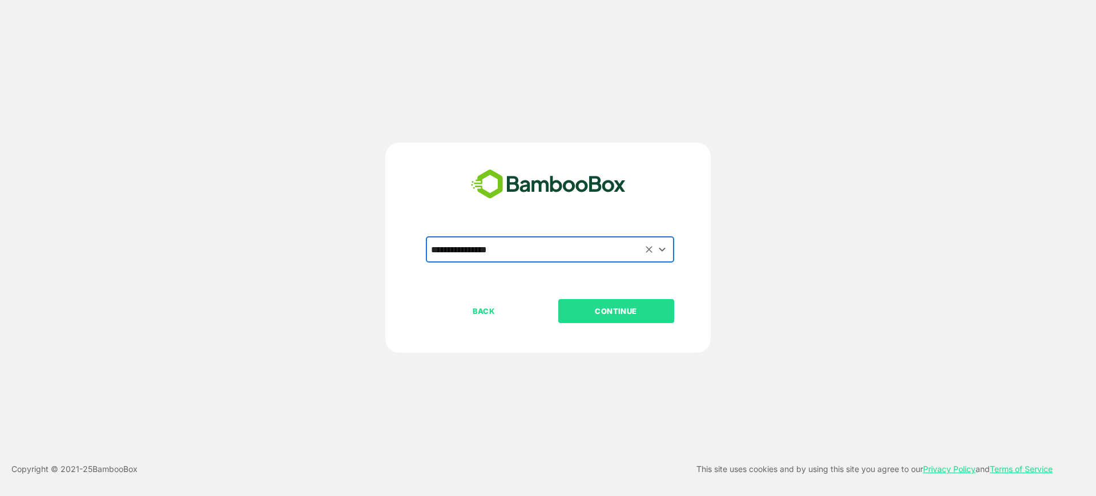 The height and width of the screenshot is (496, 1096). I want to click on p: BACK, so click(484, 311).